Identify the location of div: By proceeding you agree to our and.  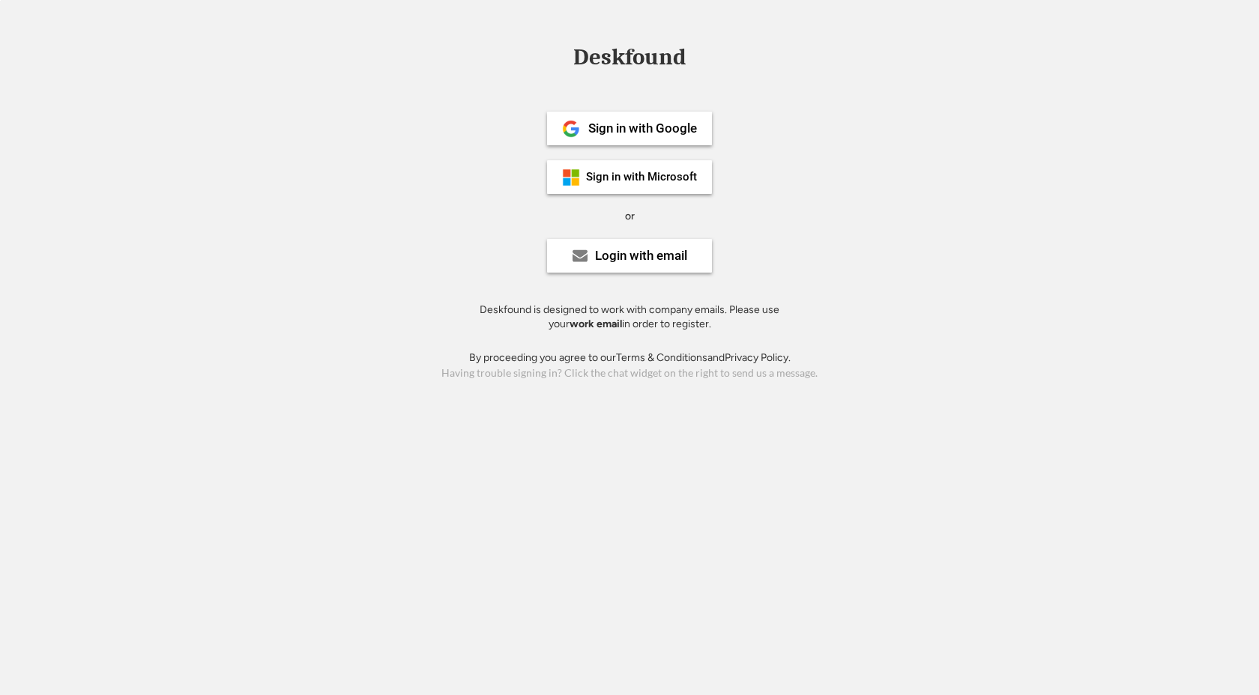
(629, 358).